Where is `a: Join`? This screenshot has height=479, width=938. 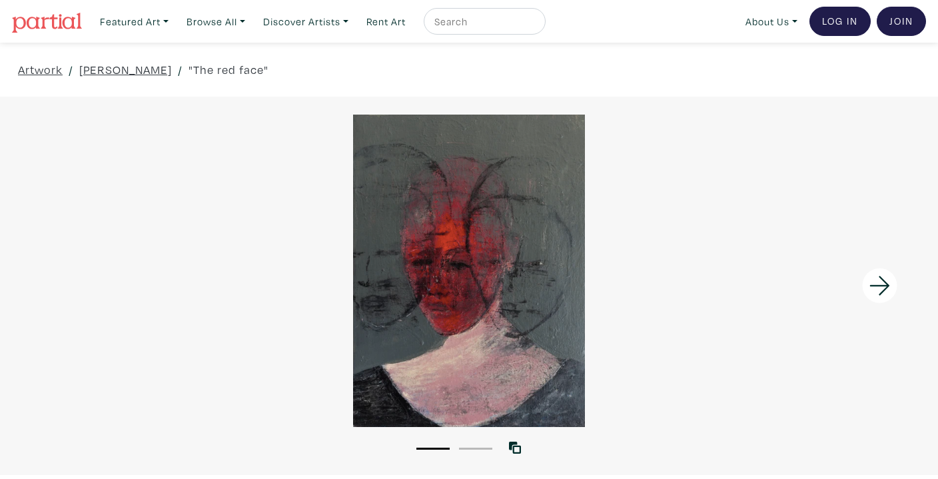 a: Join is located at coordinates (902, 21).